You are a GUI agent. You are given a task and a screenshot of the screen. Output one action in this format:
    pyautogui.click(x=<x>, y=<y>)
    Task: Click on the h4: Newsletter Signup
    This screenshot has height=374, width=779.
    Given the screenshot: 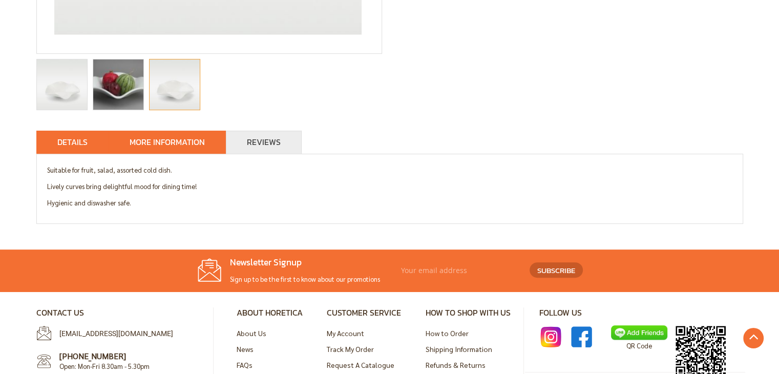 What is the action you would take?
    pyautogui.click(x=297, y=263)
    